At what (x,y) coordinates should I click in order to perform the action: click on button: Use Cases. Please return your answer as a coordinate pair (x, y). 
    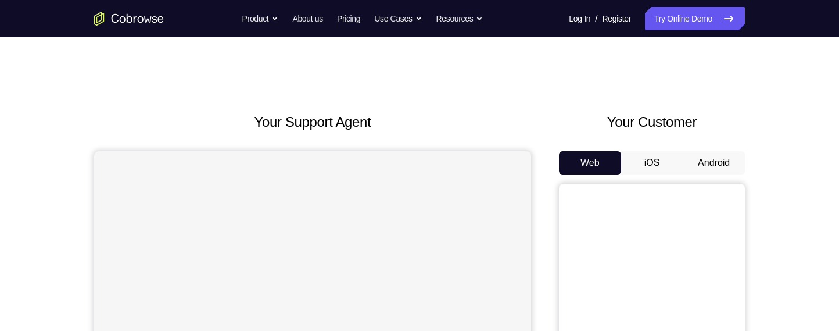
    Looking at the image, I should click on (398, 19).